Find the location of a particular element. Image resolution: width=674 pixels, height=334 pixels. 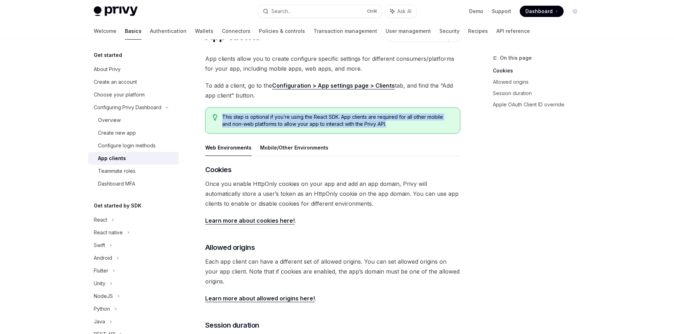

div: Flutter is located at coordinates (101, 271).